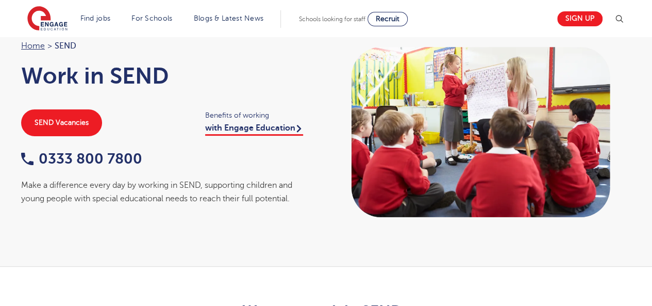 This screenshot has height=306, width=652. Describe the element at coordinates (169, 192) in the screenshot. I see `div: Make a difference every day by working in SEND, supporting children and young people with special...` at that location.